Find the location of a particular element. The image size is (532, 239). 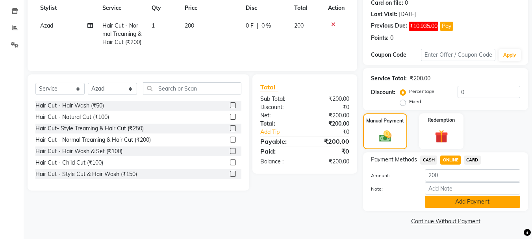

label: Manual Payment is located at coordinates (385, 121).